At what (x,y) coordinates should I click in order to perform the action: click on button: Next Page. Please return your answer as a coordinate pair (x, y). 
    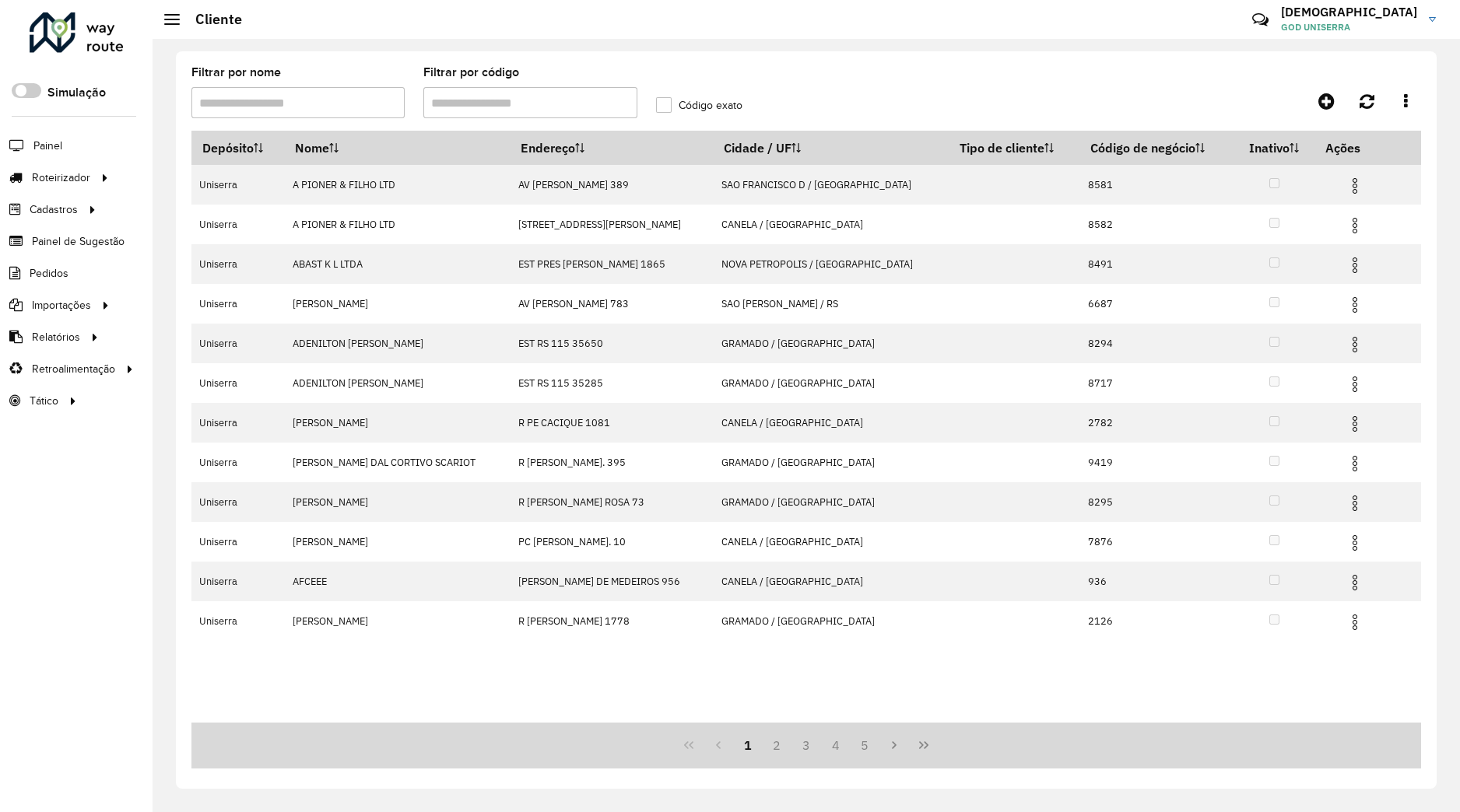
    Looking at the image, I should click on (894, 746).